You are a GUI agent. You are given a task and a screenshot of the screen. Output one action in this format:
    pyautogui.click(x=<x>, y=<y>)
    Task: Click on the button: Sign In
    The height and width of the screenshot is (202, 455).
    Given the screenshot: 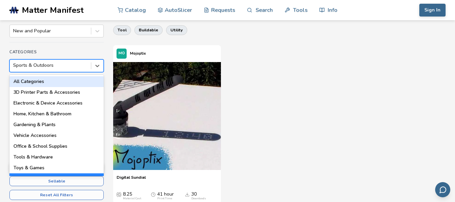 What is the action you would take?
    pyautogui.click(x=432, y=10)
    